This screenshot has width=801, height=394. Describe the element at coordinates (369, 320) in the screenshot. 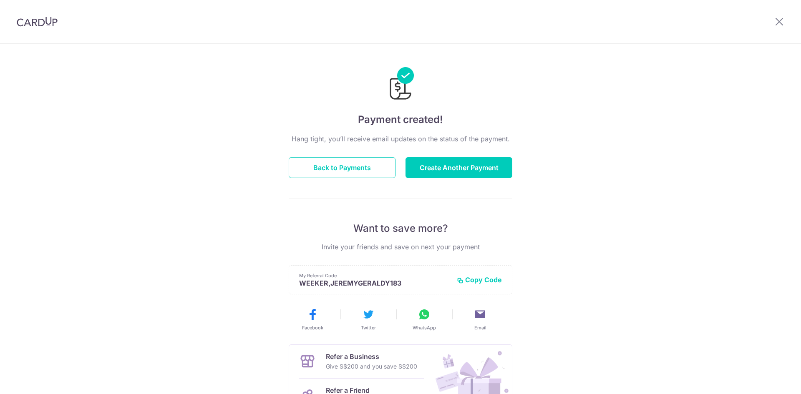

I see `button: Twitter` at that location.